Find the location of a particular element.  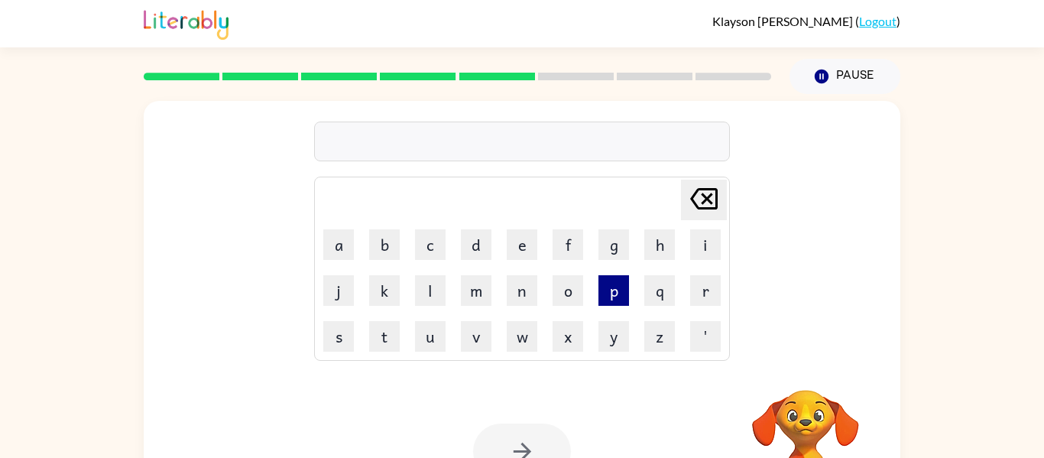

button: a is located at coordinates (339, 245).